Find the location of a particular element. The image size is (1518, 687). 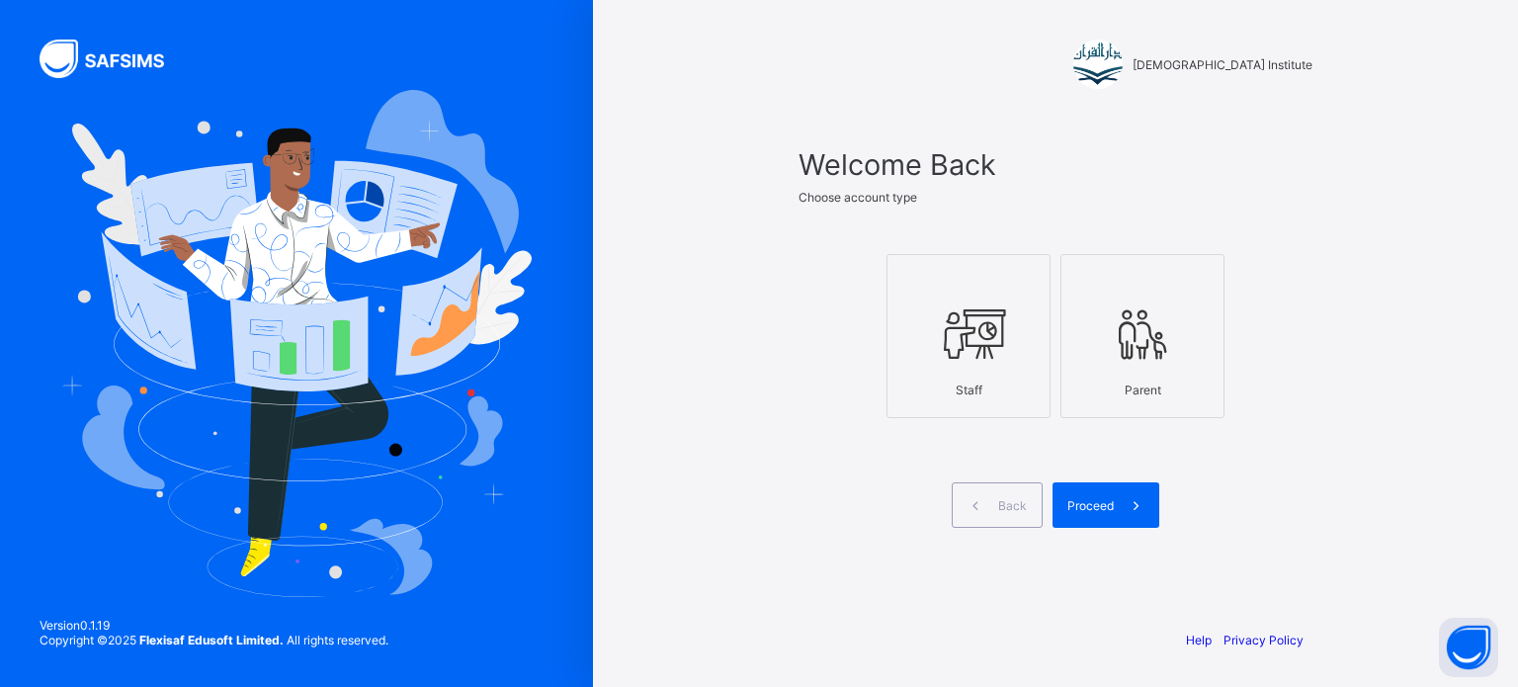

div: Staff is located at coordinates (969, 389).